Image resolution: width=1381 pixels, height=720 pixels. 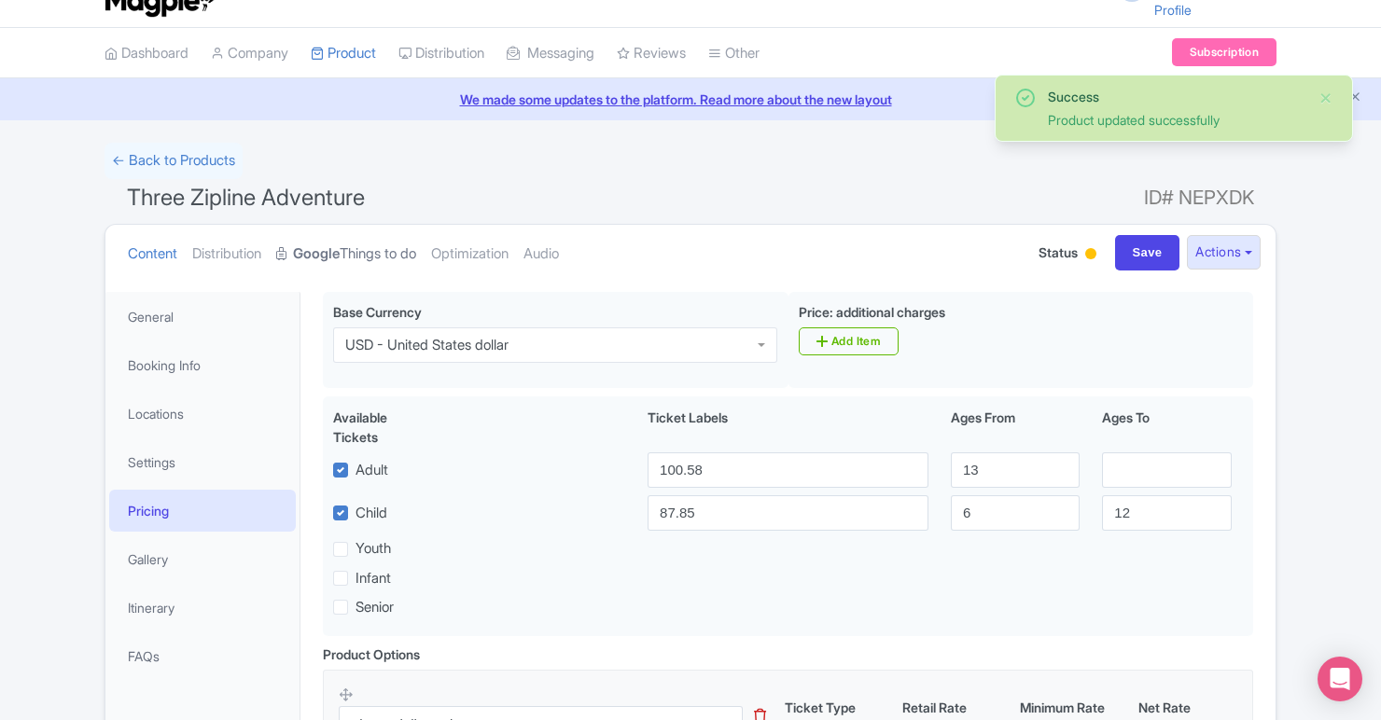 What do you see at coordinates (1058, 252) in the screenshot?
I see `span: Status` at bounding box center [1058, 252].